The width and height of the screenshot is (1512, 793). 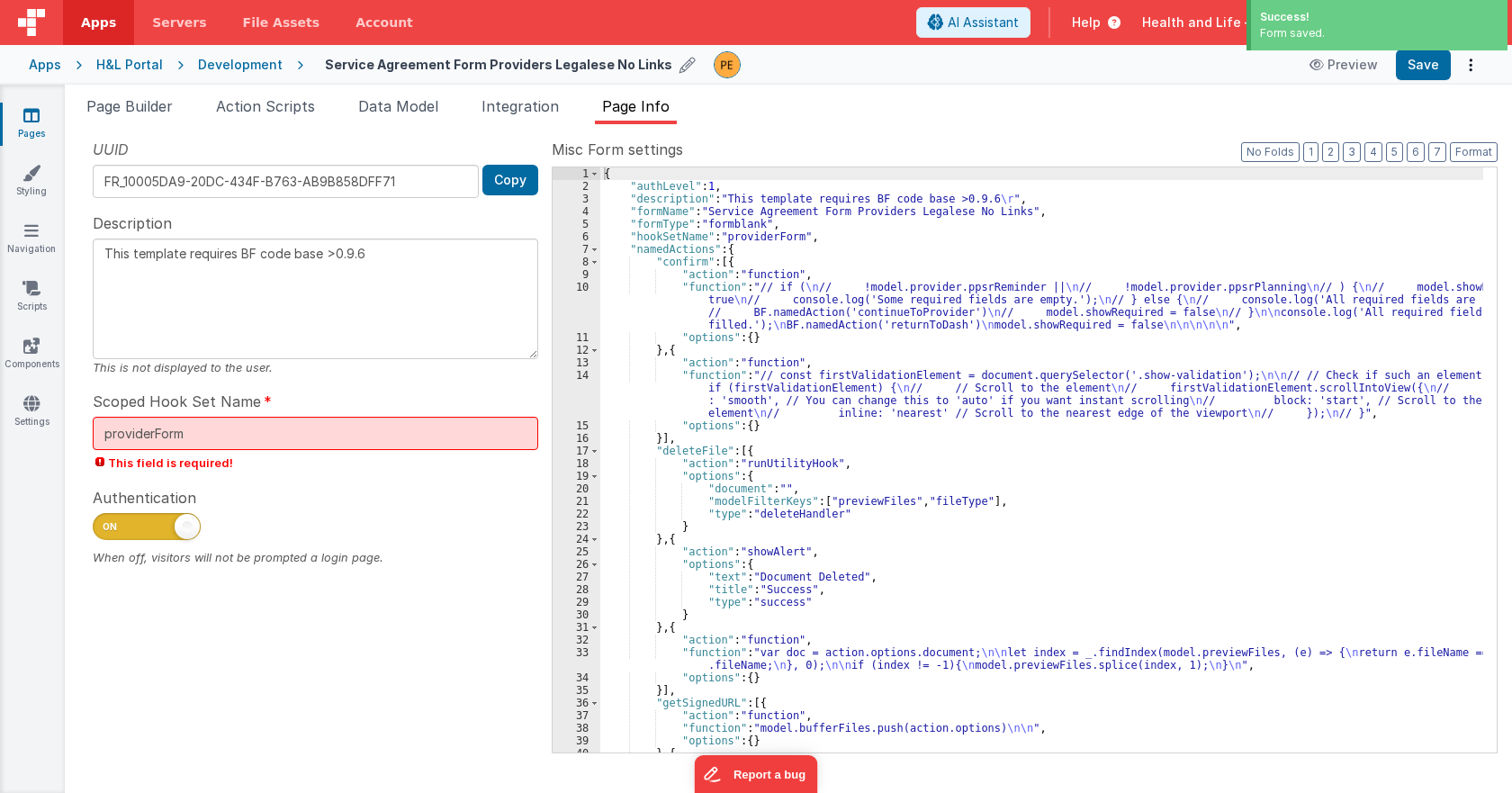 What do you see at coordinates (576, 754) in the screenshot?
I see `div: 40` at bounding box center [576, 754].